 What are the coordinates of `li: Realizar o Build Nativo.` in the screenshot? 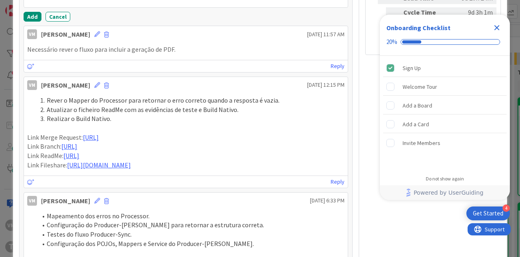 It's located at (191, 118).